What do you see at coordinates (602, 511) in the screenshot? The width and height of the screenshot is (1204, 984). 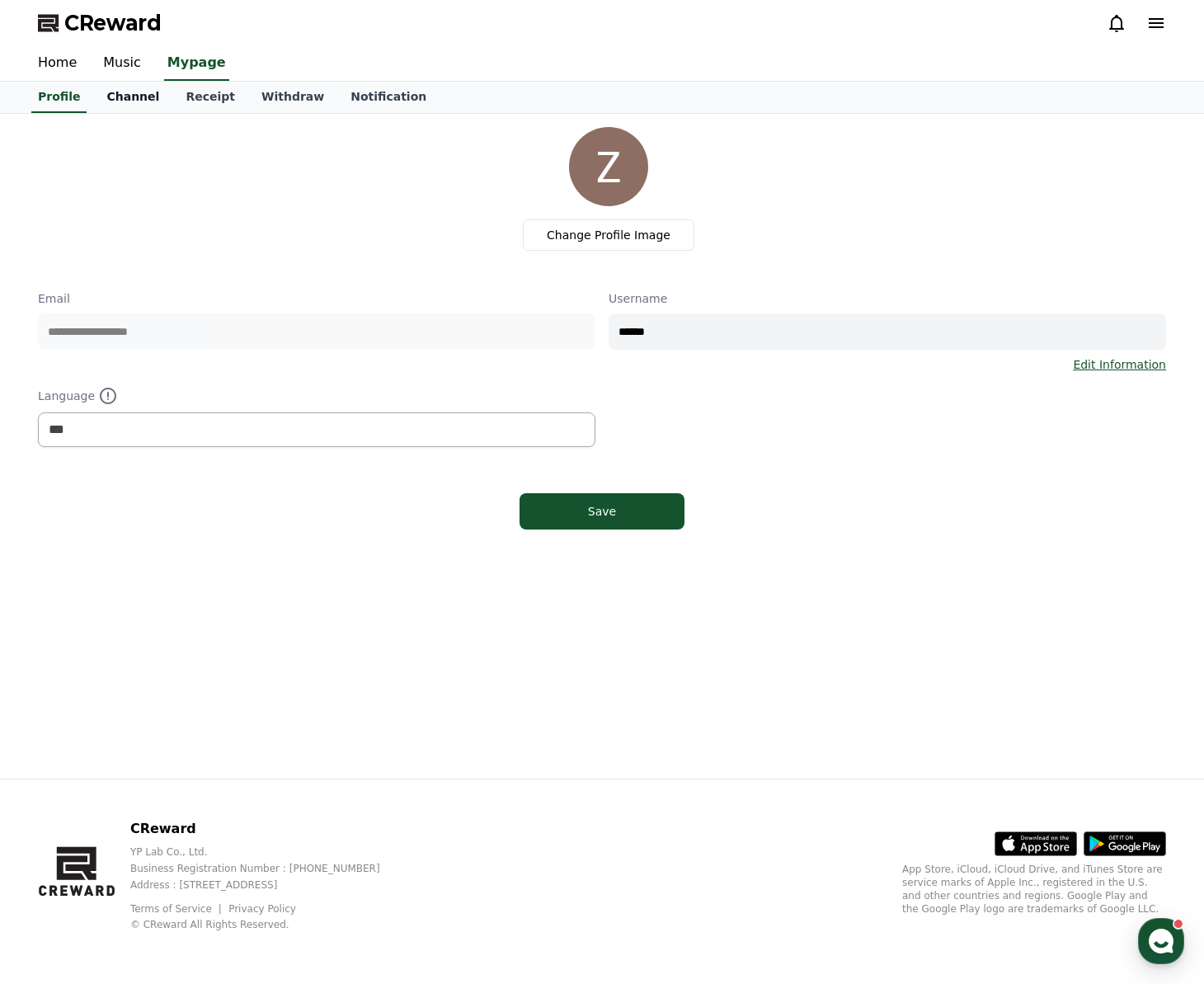 I see `div: Save` at bounding box center [602, 511].